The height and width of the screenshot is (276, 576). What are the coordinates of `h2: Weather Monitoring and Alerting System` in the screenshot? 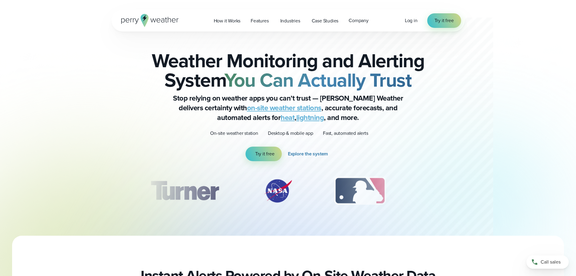 It's located at (288, 70).